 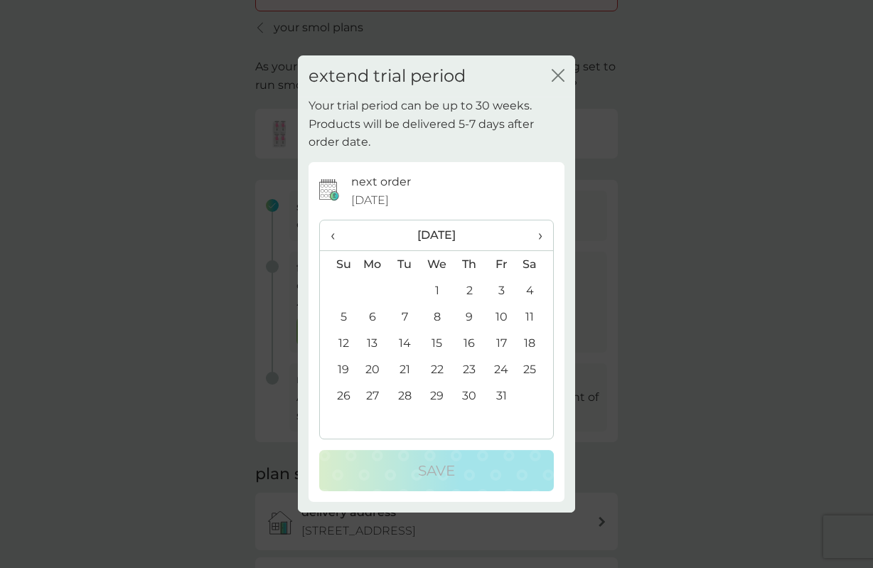 I want to click on th: Tu, so click(x=405, y=265).